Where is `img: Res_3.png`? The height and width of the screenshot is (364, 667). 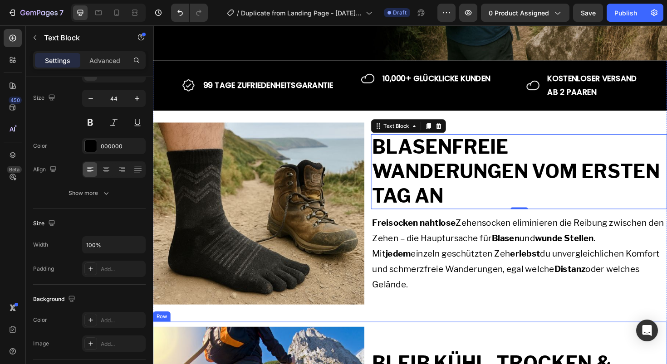
img: Res_3.png is located at coordinates (38, 63).